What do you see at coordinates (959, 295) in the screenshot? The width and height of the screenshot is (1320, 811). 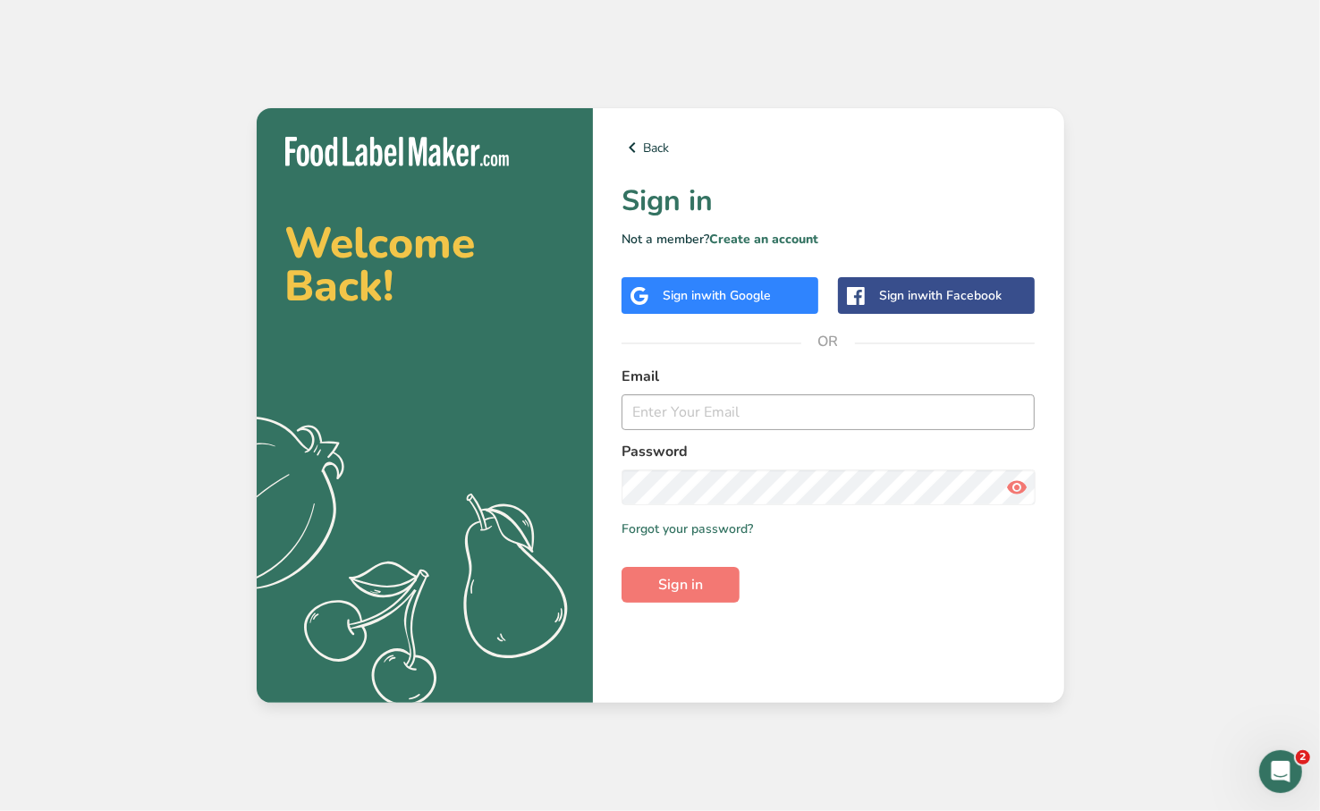 I see `span: with Facebook` at bounding box center [959, 295].